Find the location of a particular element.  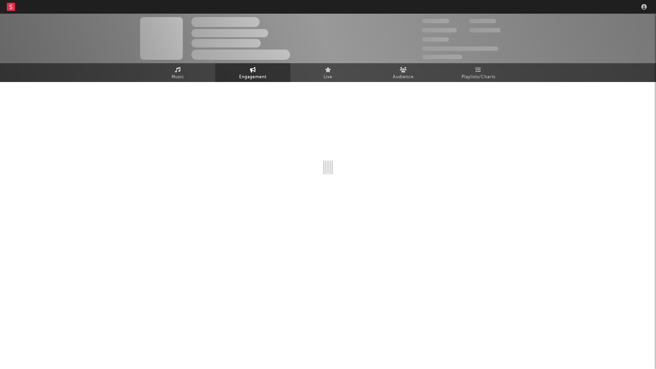

span: Jump Score: 85.0 is located at coordinates (442, 57).